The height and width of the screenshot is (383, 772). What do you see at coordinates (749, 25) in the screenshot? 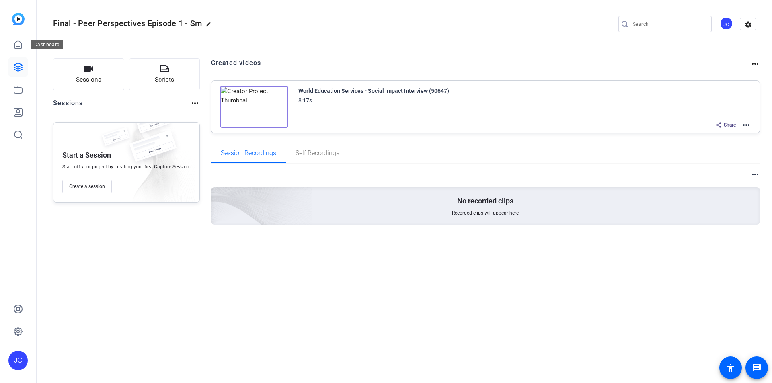
I see `mat-icon: settings` at bounding box center [749, 25].